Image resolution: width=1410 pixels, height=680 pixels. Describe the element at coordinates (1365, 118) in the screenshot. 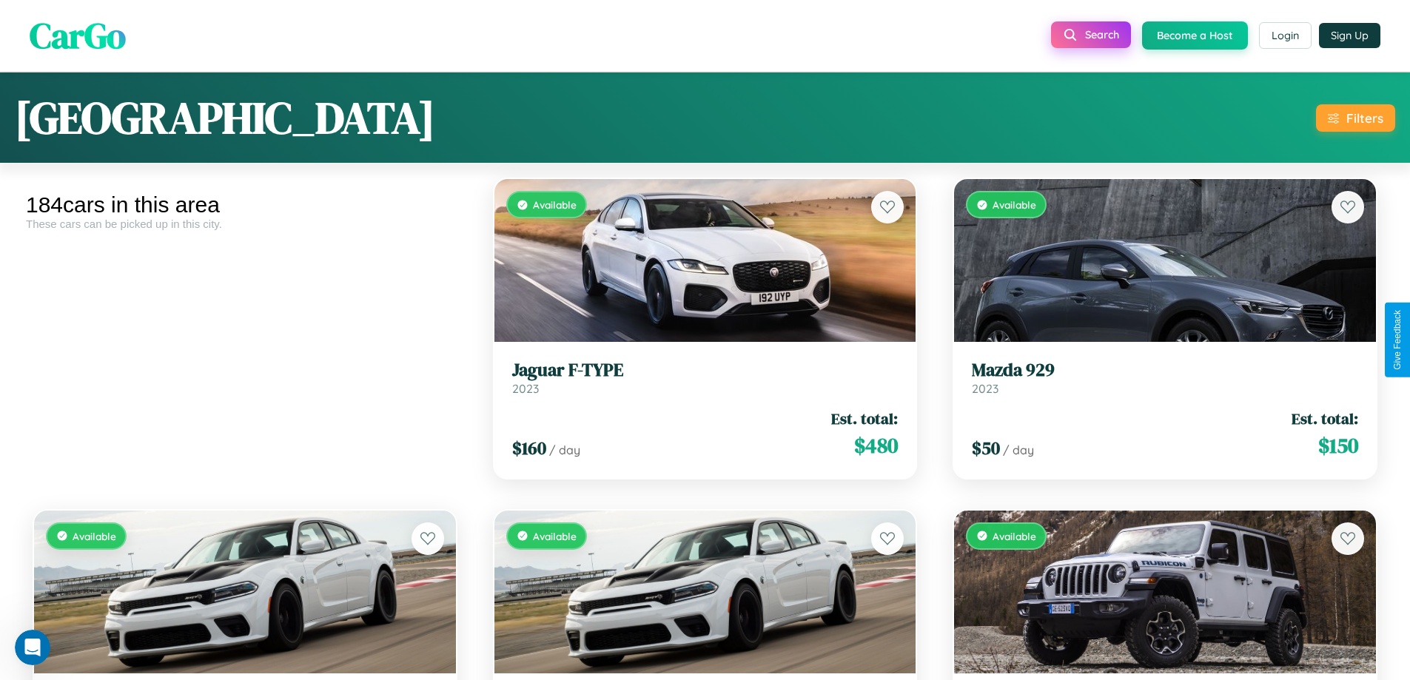

I see `div: Filters` at that location.